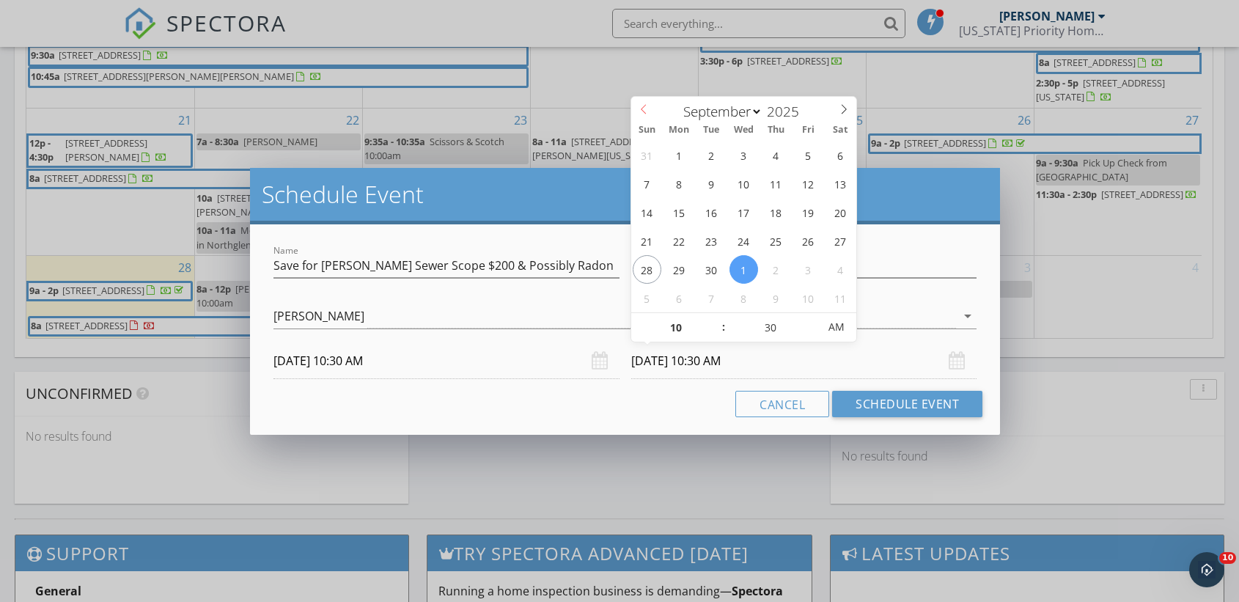  What do you see at coordinates (776, 269) in the screenshot?
I see `span: October 2, 2025` at bounding box center [776, 269].